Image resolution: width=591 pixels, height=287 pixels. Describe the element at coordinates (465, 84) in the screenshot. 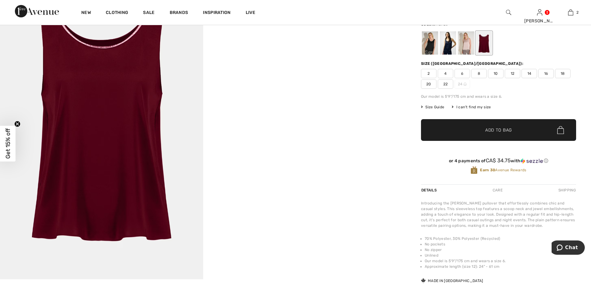

I see `img: ring-m.svg` at that location.